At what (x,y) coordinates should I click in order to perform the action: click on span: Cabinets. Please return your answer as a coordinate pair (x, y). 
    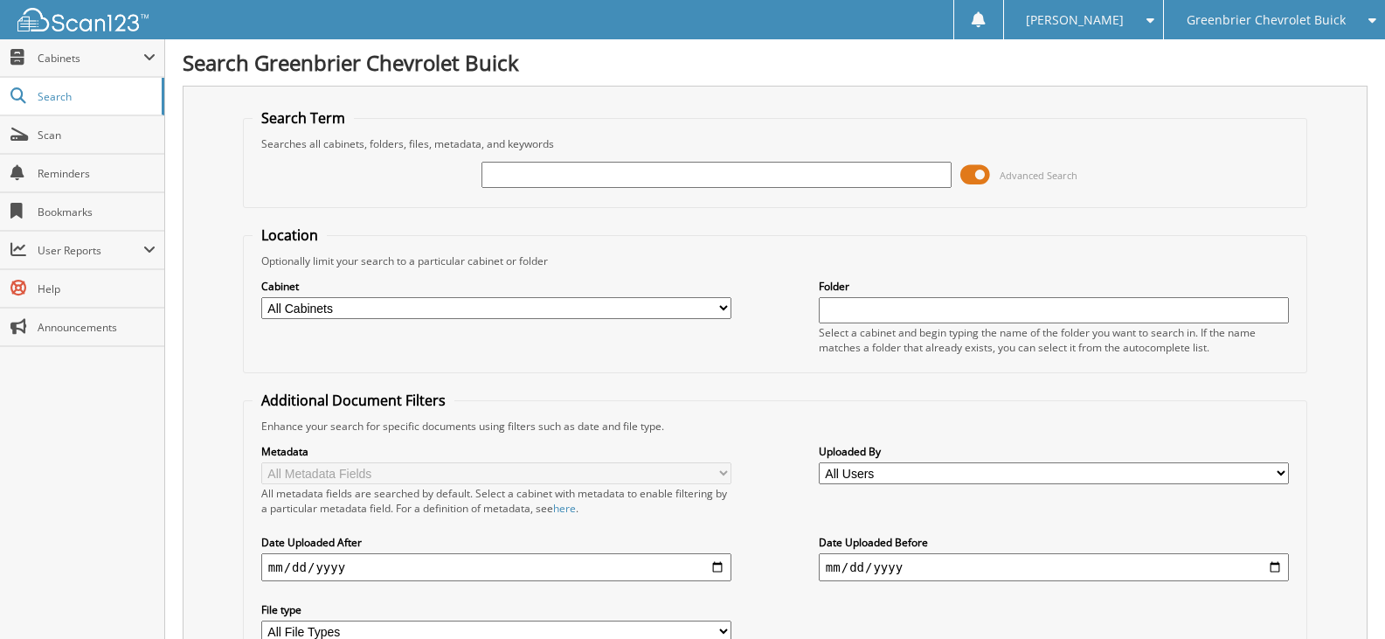
    Looking at the image, I should click on (90, 58).